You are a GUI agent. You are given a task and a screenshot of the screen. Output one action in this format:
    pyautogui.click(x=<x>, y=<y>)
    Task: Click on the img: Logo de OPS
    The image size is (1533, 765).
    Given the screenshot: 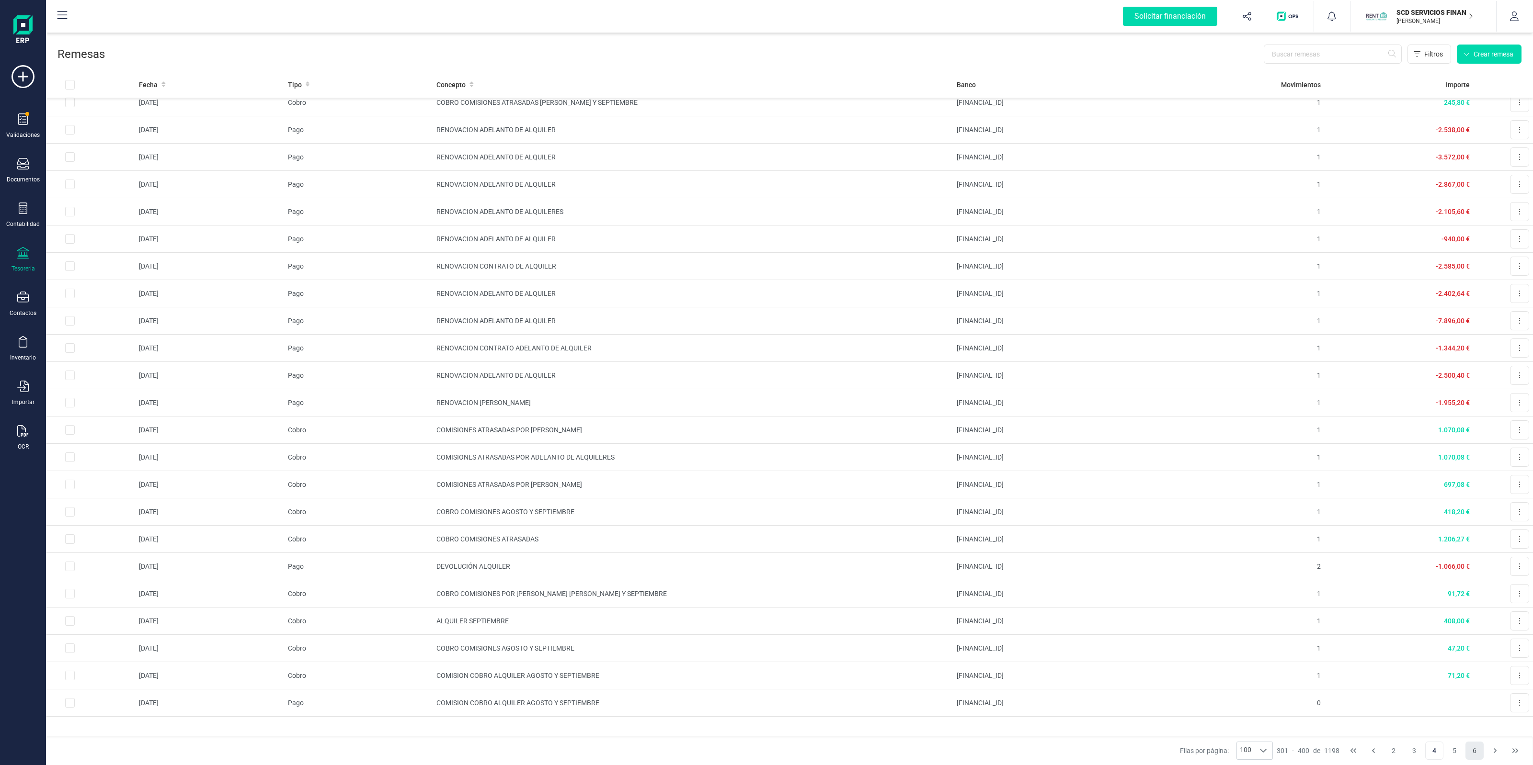 What is the action you would take?
    pyautogui.click(x=1289, y=16)
    